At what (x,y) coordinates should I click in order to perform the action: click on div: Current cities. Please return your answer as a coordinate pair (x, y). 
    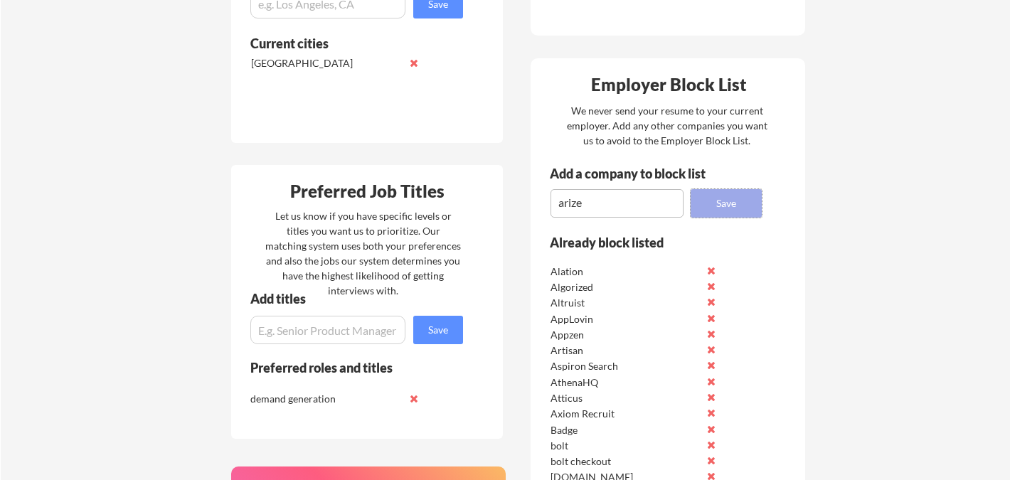
    Looking at the image, I should click on (349, 43).